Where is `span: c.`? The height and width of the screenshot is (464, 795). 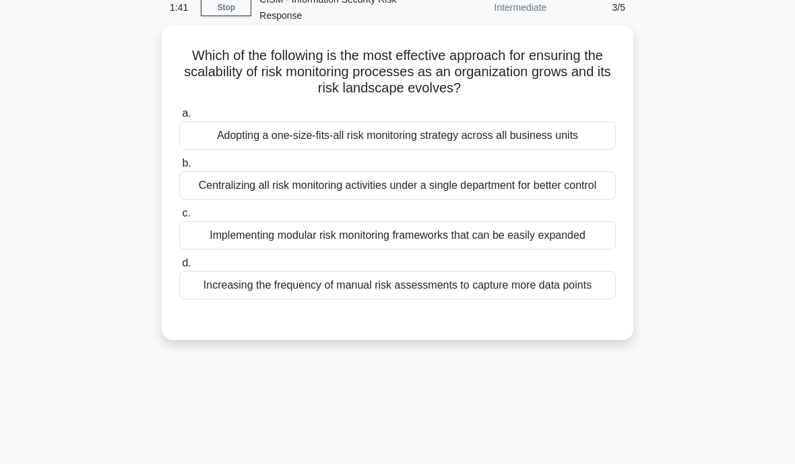
span: c. is located at coordinates (186, 212).